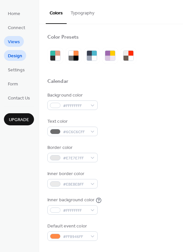 The height and width of the screenshot is (252, 183). What do you see at coordinates (19, 97) in the screenshot?
I see `a: Contact Us` at bounding box center [19, 97].